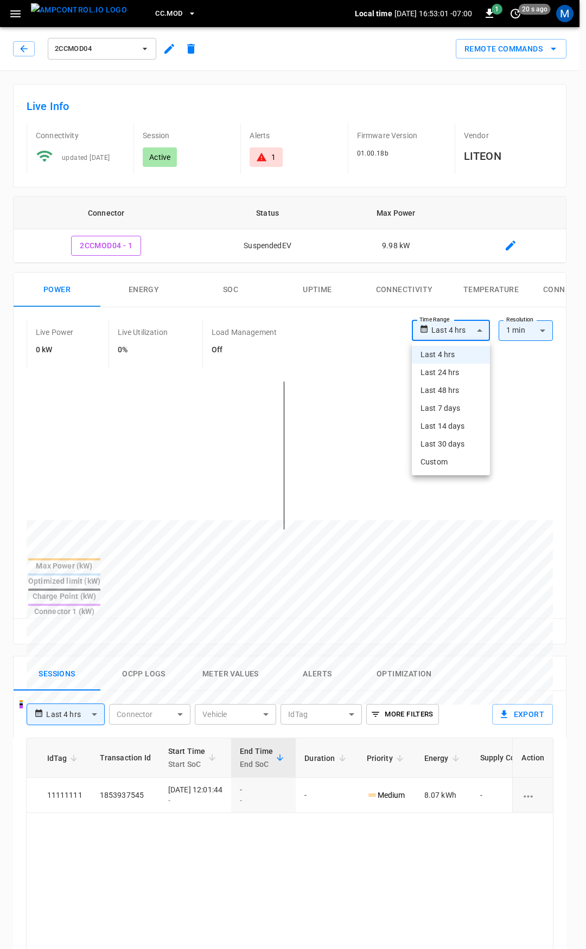  What do you see at coordinates (451, 373) in the screenshot?
I see `li: Last 24 hrs` at bounding box center [451, 373].